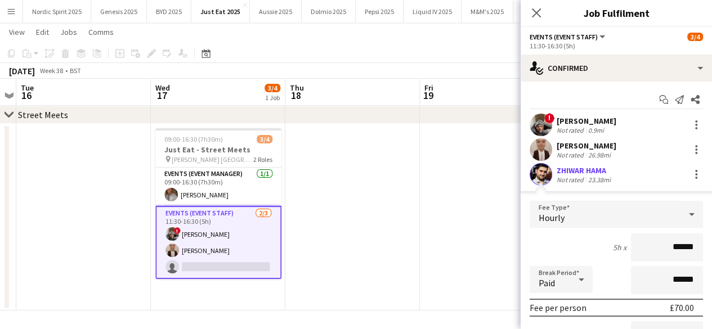 The height and width of the screenshot is (329, 712). What do you see at coordinates (296, 88) in the screenshot?
I see `span: Thu` at bounding box center [296, 88].